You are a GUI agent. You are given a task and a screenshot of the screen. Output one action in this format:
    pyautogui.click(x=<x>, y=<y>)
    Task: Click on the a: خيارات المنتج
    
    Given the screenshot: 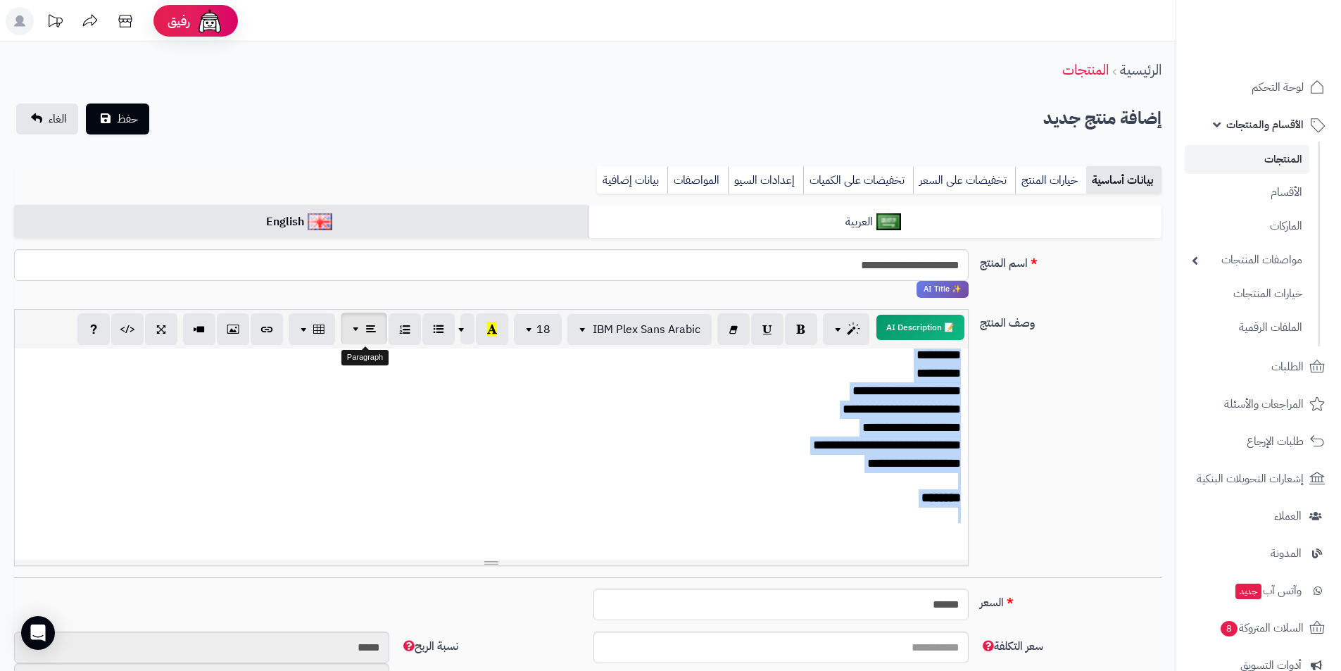 What is the action you would take?
    pyautogui.click(x=1051, y=180)
    